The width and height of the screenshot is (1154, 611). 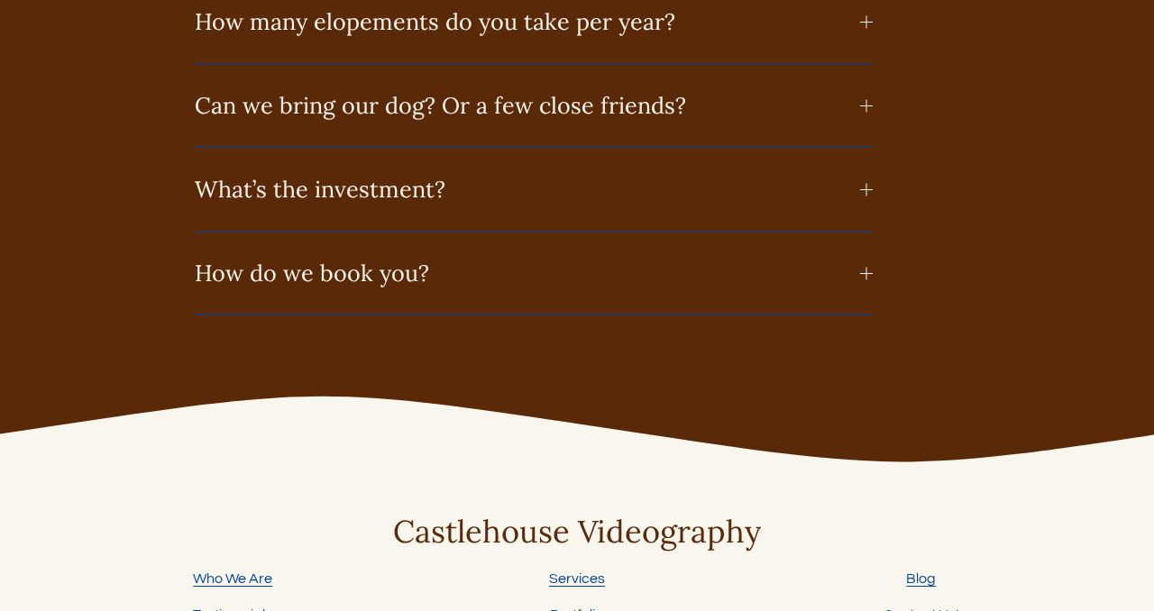 What do you see at coordinates (233, 579) in the screenshot?
I see `a: Who We Are` at bounding box center [233, 579].